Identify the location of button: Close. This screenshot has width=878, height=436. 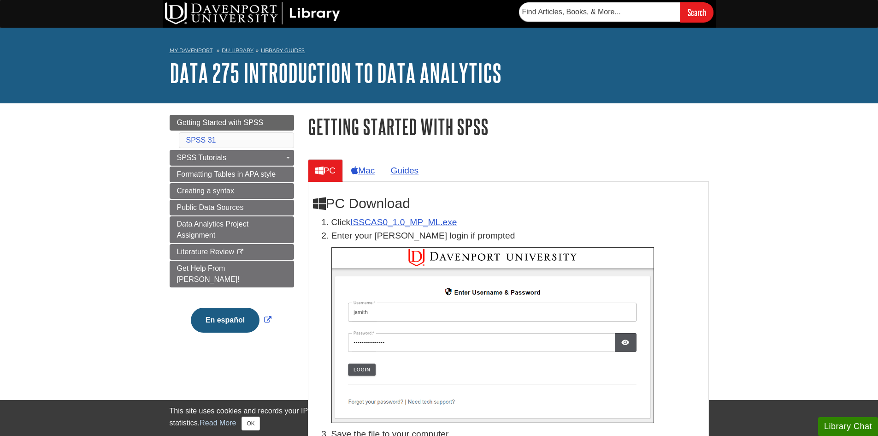
(250, 423).